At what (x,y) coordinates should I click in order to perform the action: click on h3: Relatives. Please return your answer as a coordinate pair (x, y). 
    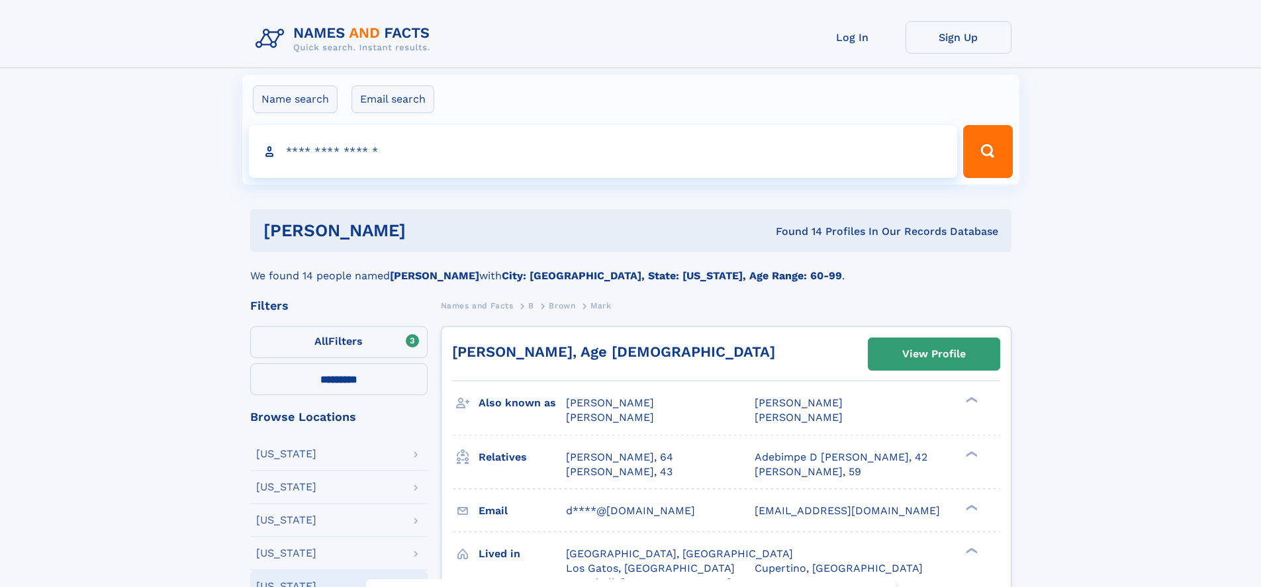
    Looking at the image, I should click on (522, 457).